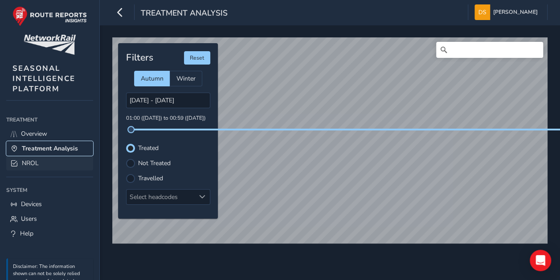 Image resolution: width=560 pixels, height=280 pixels. Describe the element at coordinates (330, 144) in the screenshot. I see `canvas: Map` at that location.